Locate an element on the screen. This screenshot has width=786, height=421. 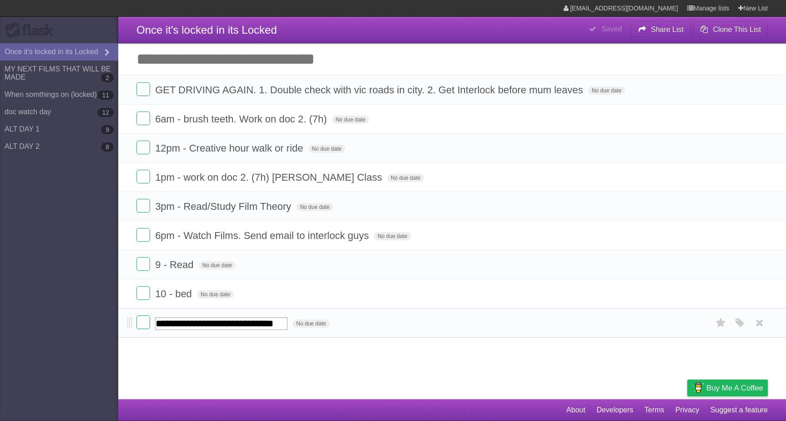
b: 11 is located at coordinates (106, 95).